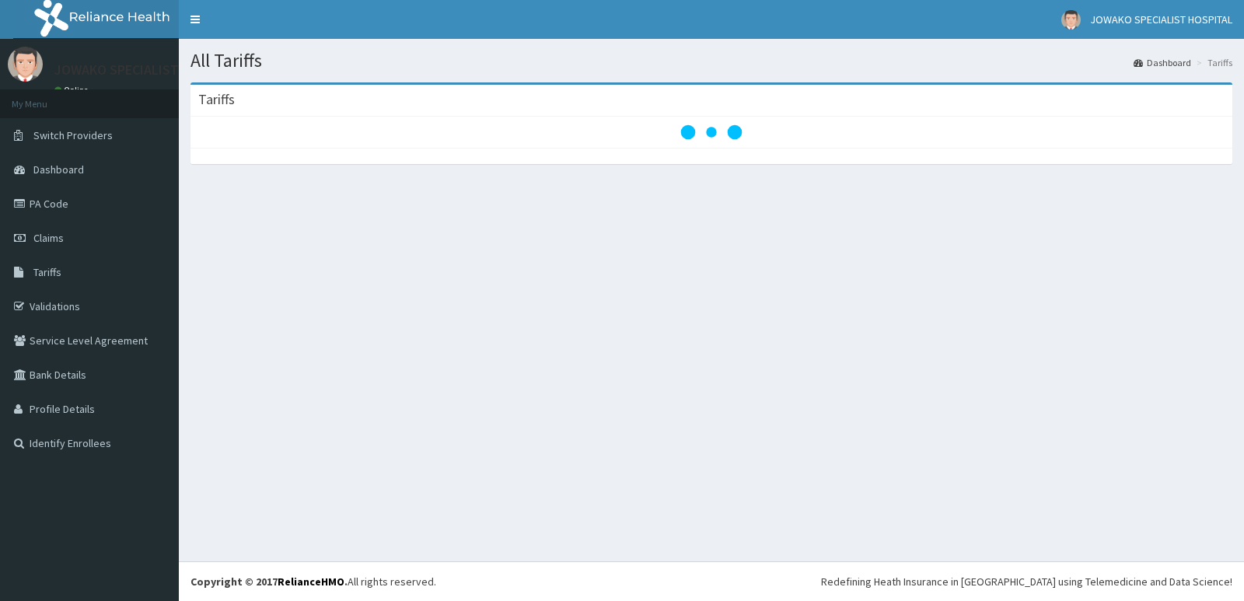 Image resolution: width=1244 pixels, height=601 pixels. Describe the element at coordinates (48, 238) in the screenshot. I see `span: Claims` at that location.